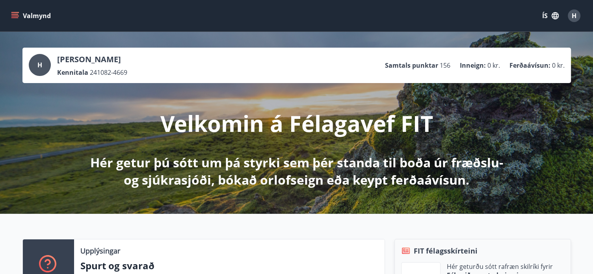  I want to click on span: FIT félagsskírteini, so click(446, 251).